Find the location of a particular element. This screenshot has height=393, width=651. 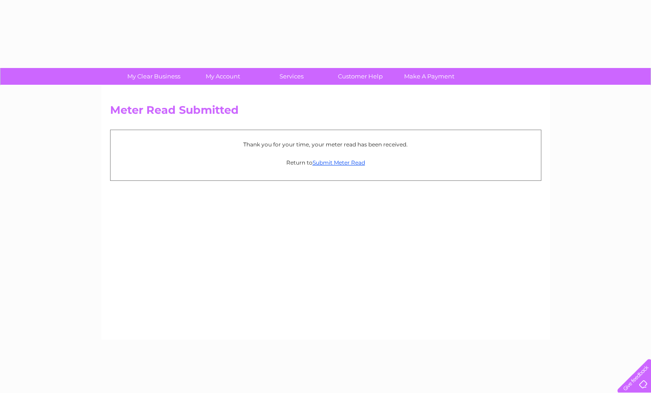

p: Return to is located at coordinates (326, 162).